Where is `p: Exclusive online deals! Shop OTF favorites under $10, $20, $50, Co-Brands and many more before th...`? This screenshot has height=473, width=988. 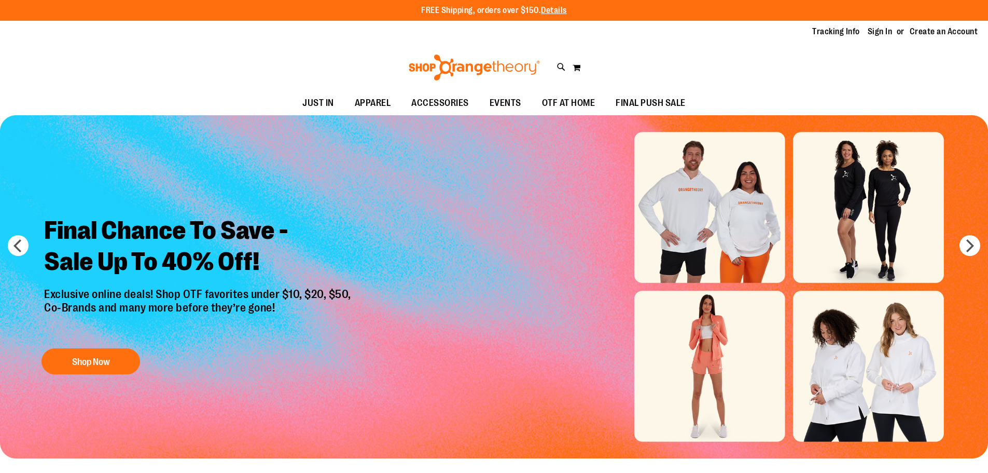
p: Exclusive online deals! Shop OTF favorites under $10, $20, $50, Co-Brands and many more before th... is located at coordinates (199, 313).